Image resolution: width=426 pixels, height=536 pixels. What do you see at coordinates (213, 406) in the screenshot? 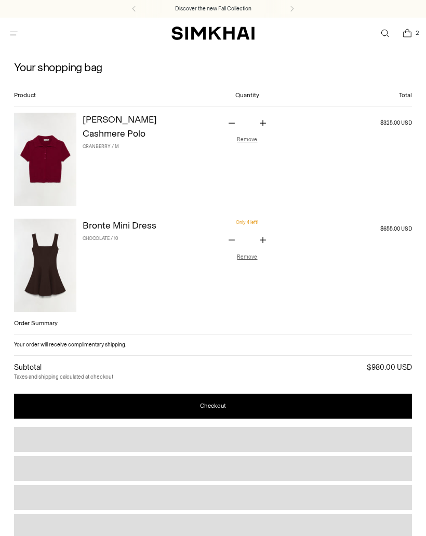
I see `button: Checkout` at bounding box center [213, 406].